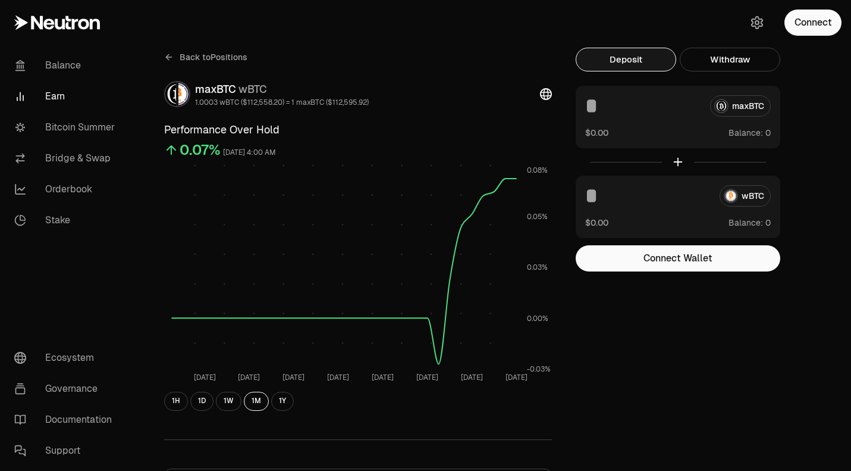  Describe the element at coordinates (184, 94) in the screenshot. I see `img: wBTC Logo` at that location.